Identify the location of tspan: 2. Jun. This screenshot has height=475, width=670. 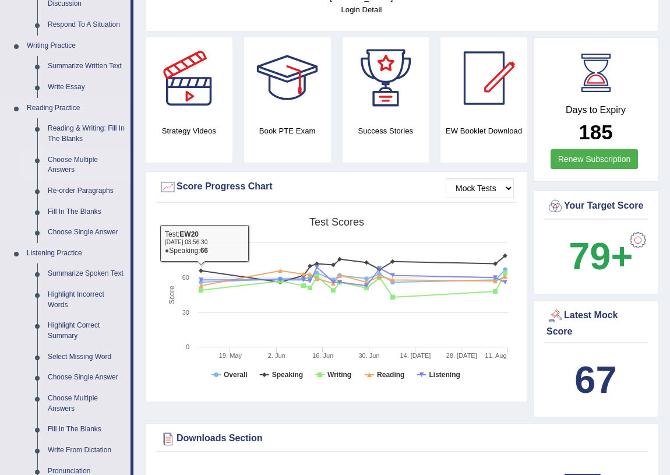
(277, 356).